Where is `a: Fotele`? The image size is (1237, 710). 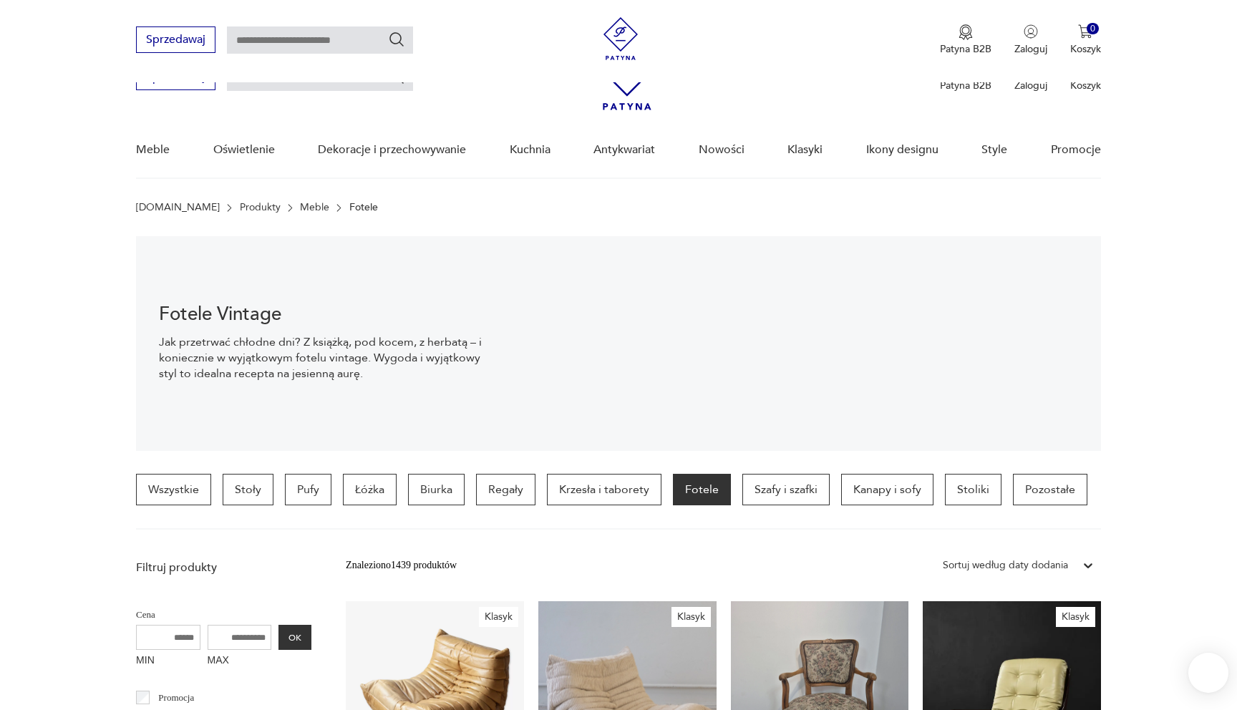
a: Fotele is located at coordinates (702, 490).